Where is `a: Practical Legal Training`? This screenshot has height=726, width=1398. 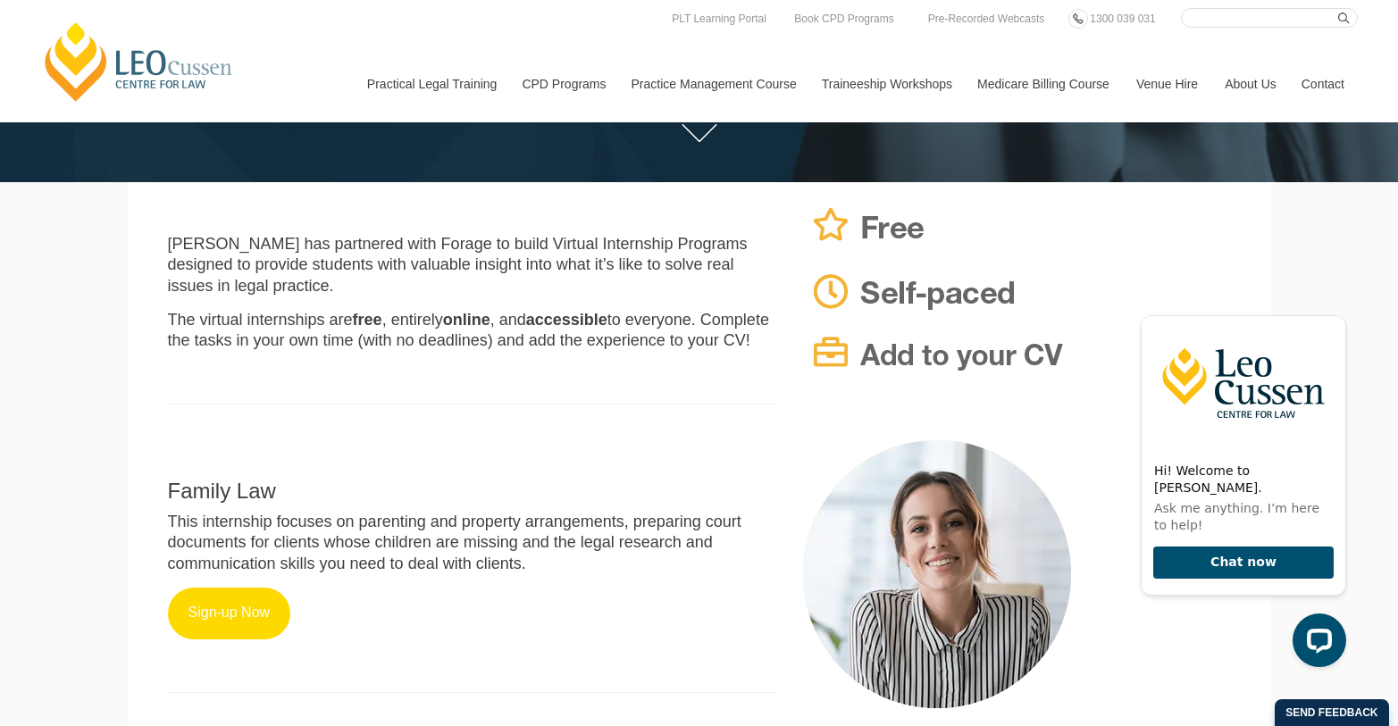
a: Practical Legal Training is located at coordinates (431, 84).